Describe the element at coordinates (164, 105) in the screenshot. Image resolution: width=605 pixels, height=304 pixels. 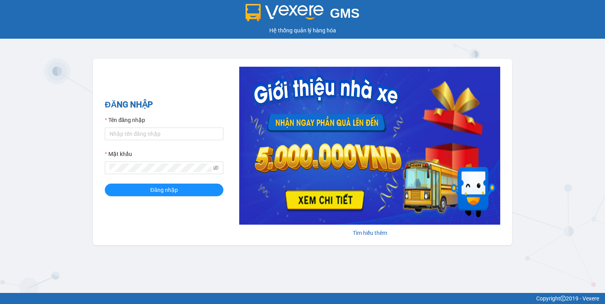
I see `h2: ĐĂNG NHẬP` at that location.